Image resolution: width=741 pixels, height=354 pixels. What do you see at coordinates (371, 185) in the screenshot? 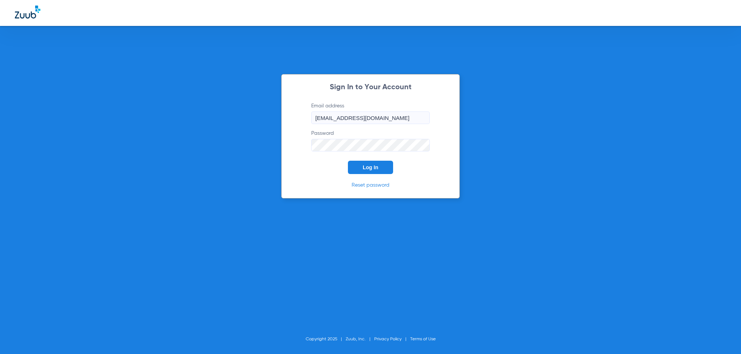
I see `a: Reset password` at bounding box center [371, 185].